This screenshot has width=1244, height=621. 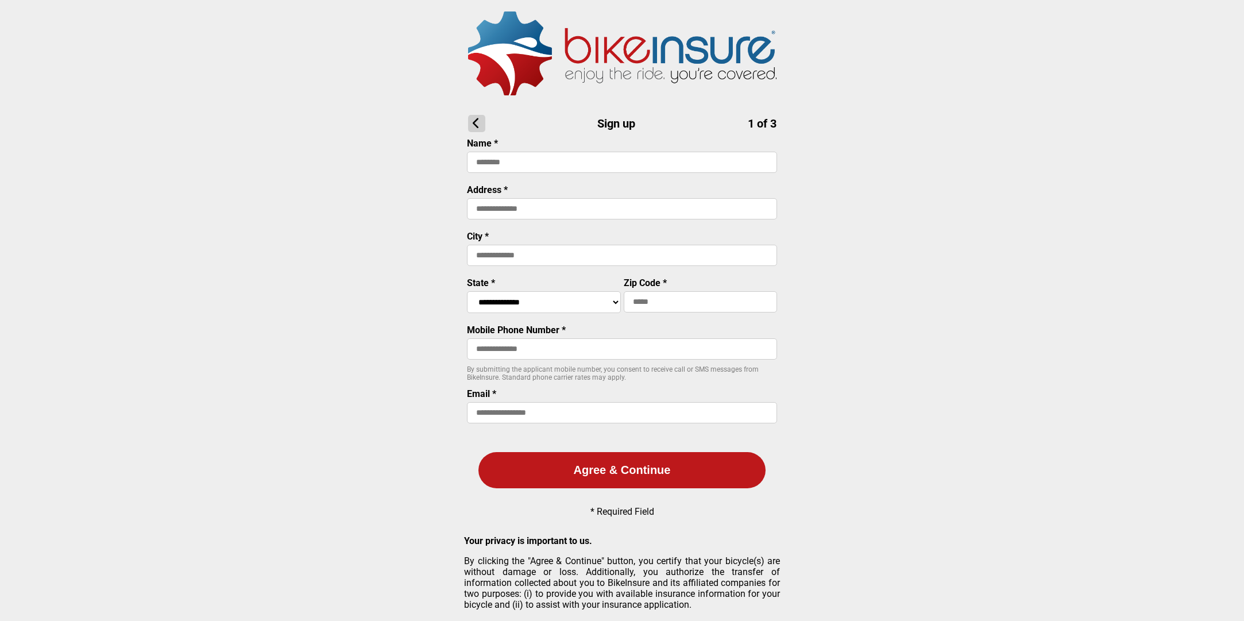 I want to click on strong: Your privacy is important to us., so click(x=528, y=540).